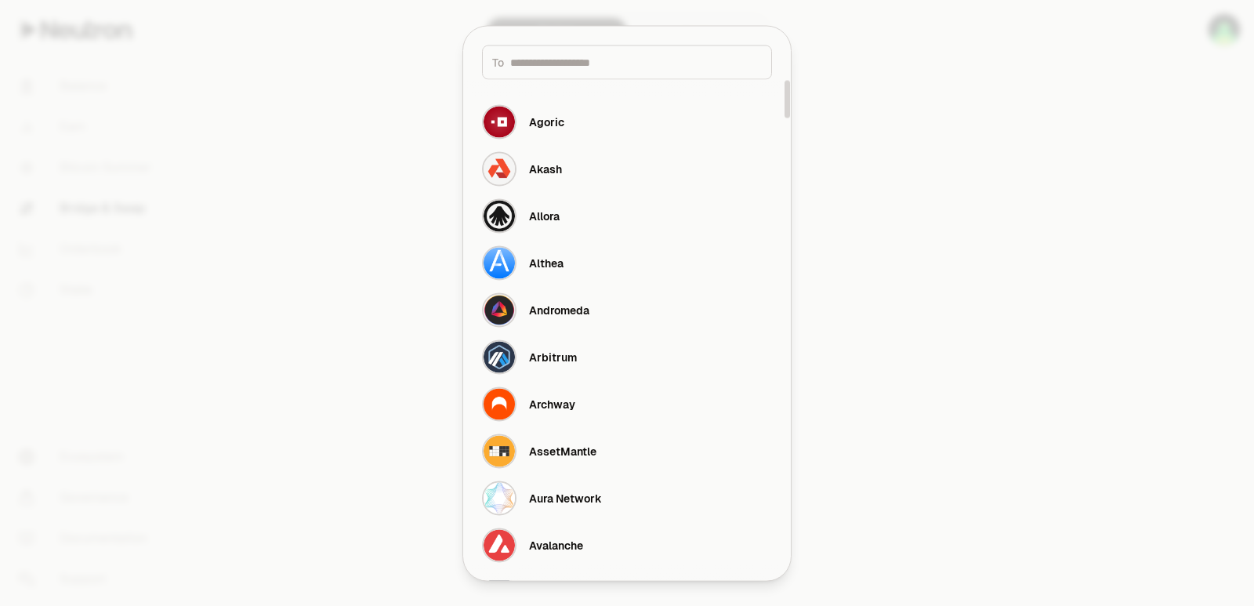  Describe the element at coordinates (627, 498) in the screenshot. I see `button: Aura Network LogoAura Network` at that location.